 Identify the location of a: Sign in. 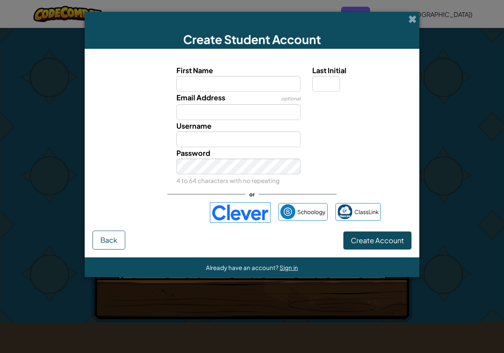
(288, 267).